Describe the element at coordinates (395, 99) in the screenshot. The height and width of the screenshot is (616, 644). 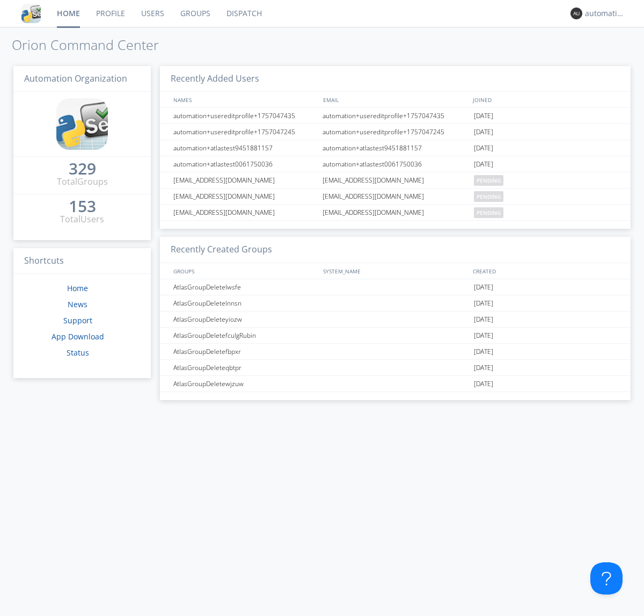
I see `div: EMAIL` at that location.